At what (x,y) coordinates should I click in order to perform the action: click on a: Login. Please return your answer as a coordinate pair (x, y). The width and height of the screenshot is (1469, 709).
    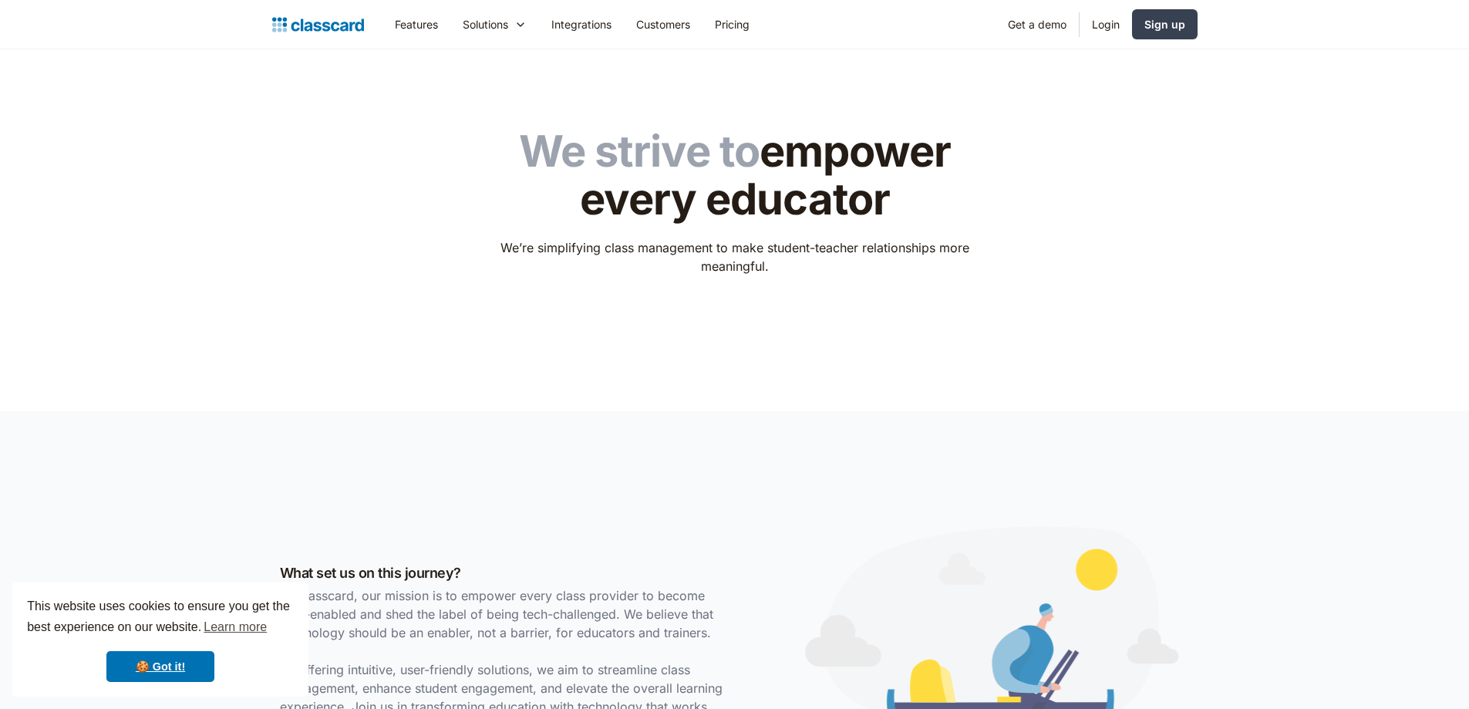
    Looking at the image, I should click on (1106, 24).